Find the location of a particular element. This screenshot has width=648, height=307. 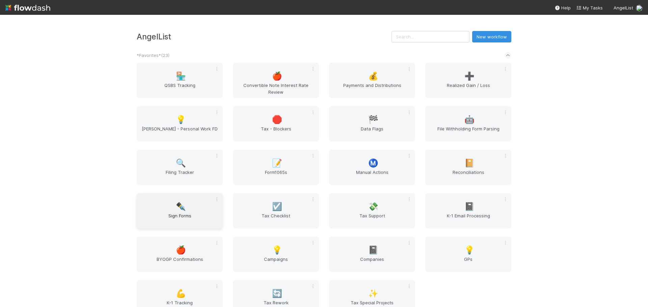

span: Convertible Note Interest Rate Review is located at coordinates (276, 89).